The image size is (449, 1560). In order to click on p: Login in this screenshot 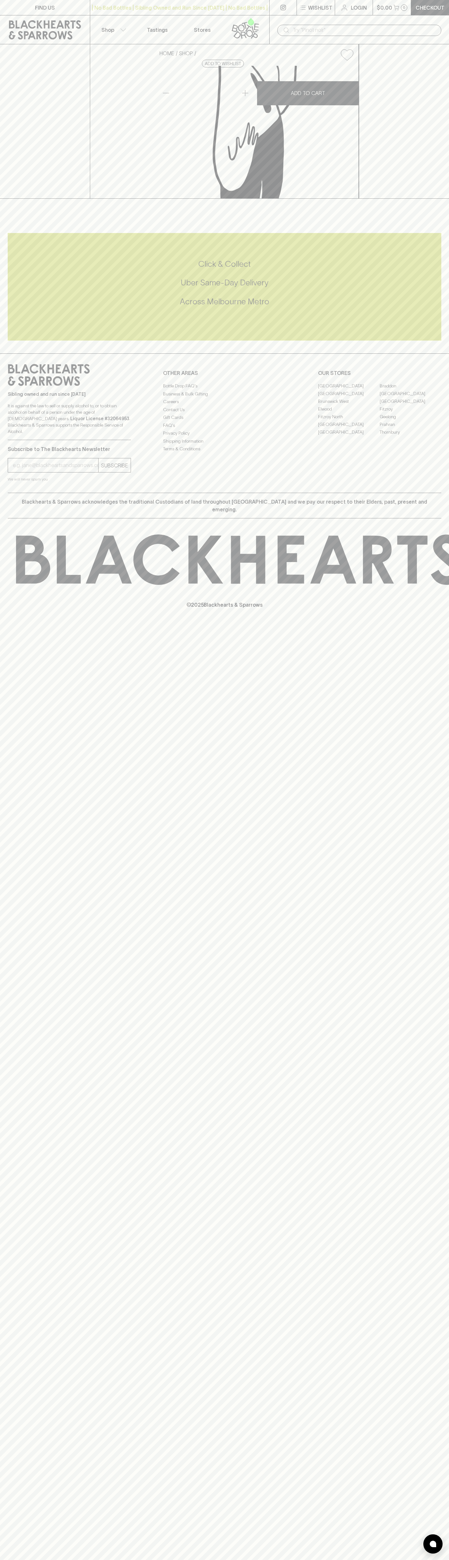, I will do `click(359, 8)`.